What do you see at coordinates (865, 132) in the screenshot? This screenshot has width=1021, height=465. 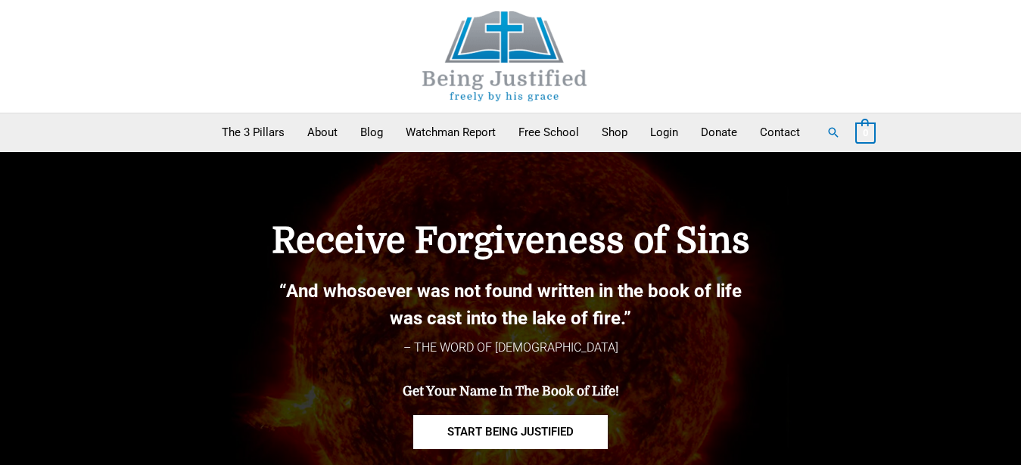 I see `a: View Shopping Cart, empty` at bounding box center [865, 132].